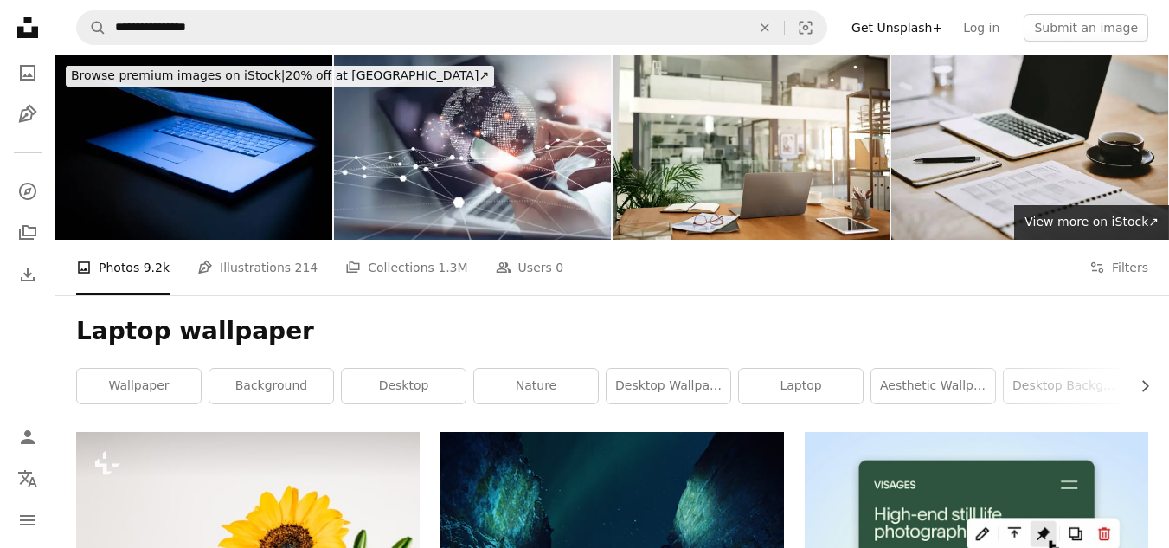  Describe the element at coordinates (28, 478) in the screenshot. I see `button: Language` at that location.